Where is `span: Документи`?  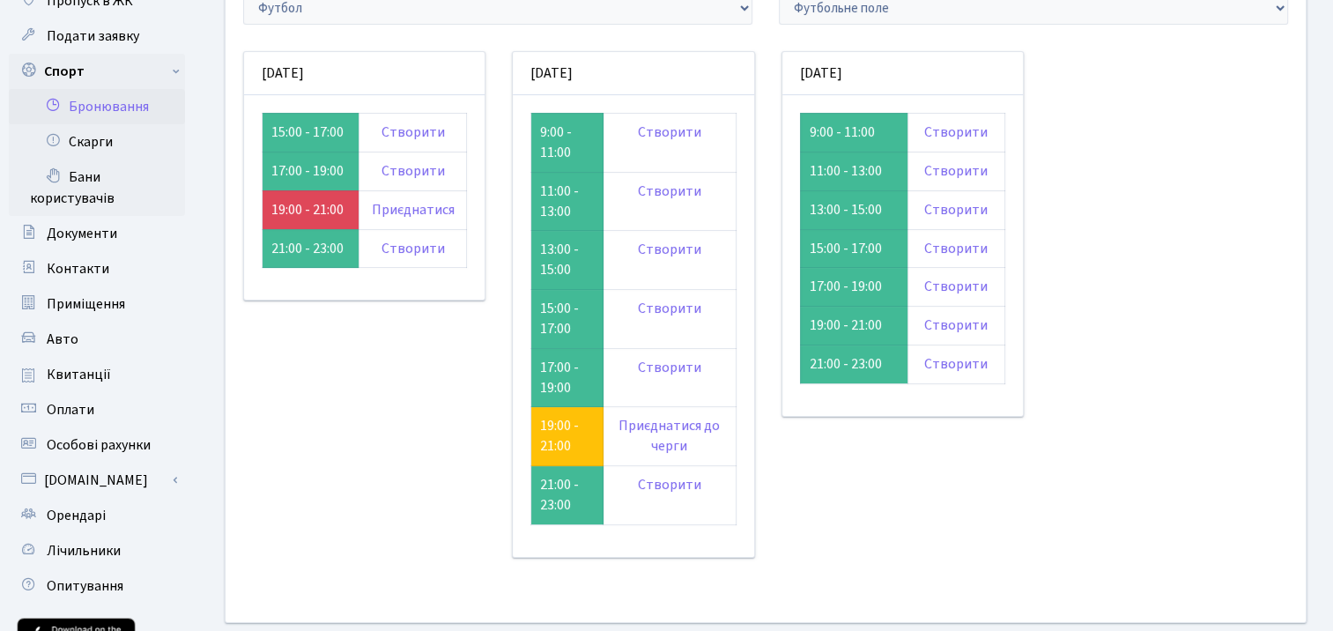
span: Документи is located at coordinates (82, 233).